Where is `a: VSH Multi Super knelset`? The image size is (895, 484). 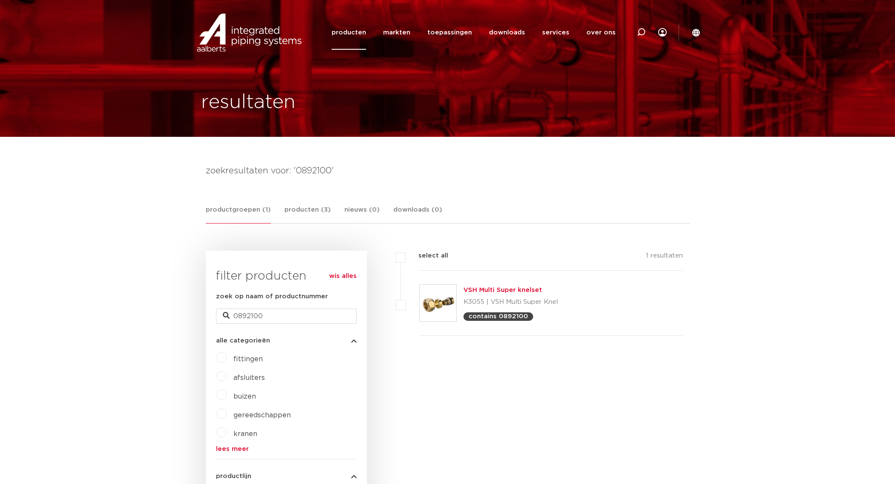
a: VSH Multi Super knelset is located at coordinates (503, 290).